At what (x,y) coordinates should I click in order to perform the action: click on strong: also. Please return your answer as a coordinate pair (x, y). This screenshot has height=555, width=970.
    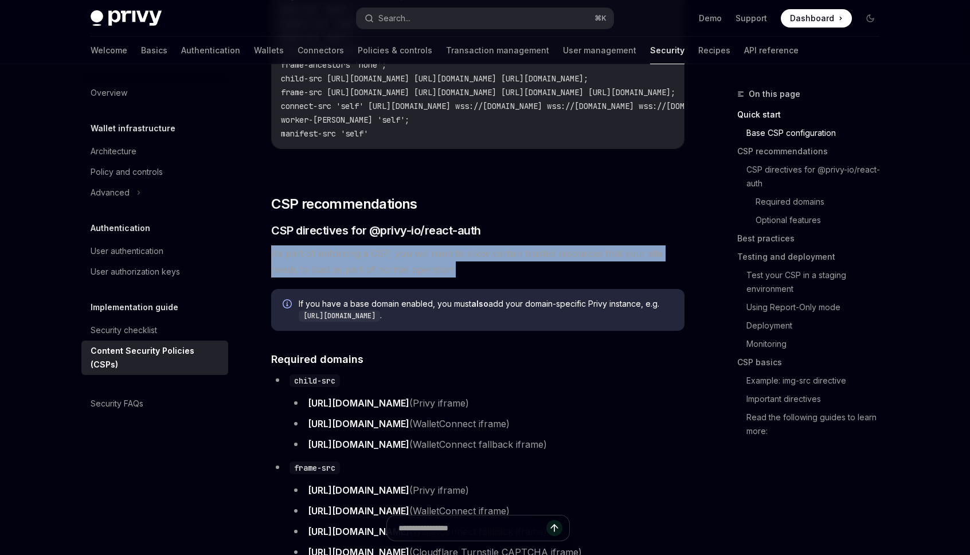
    Looking at the image, I should click on (480, 303).